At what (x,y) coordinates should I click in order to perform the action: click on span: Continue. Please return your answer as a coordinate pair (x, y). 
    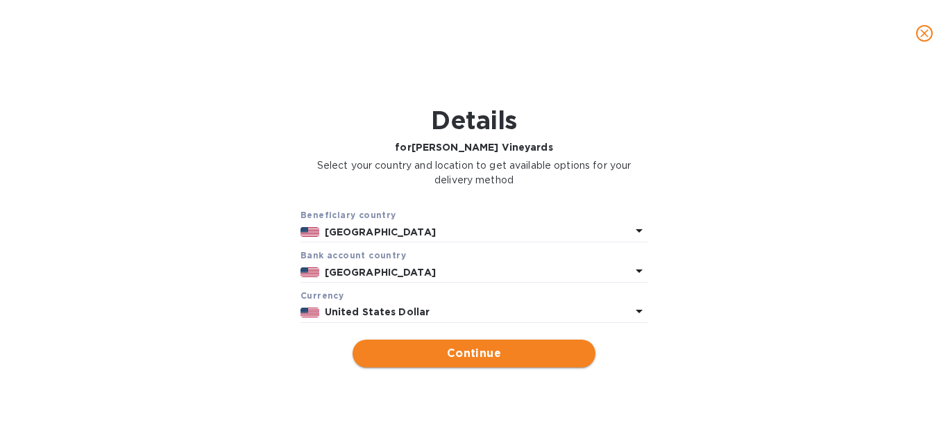
    Looking at the image, I should click on (474, 353).